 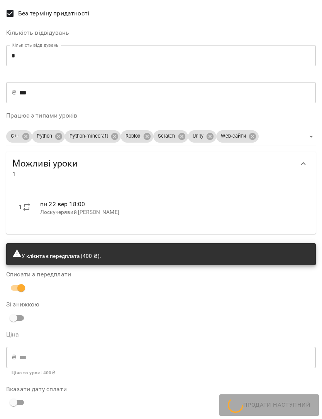 I want to click on div: C++PythonPython-minecraftRobloxScratchUnityWeb-сайти, so click(x=161, y=137).